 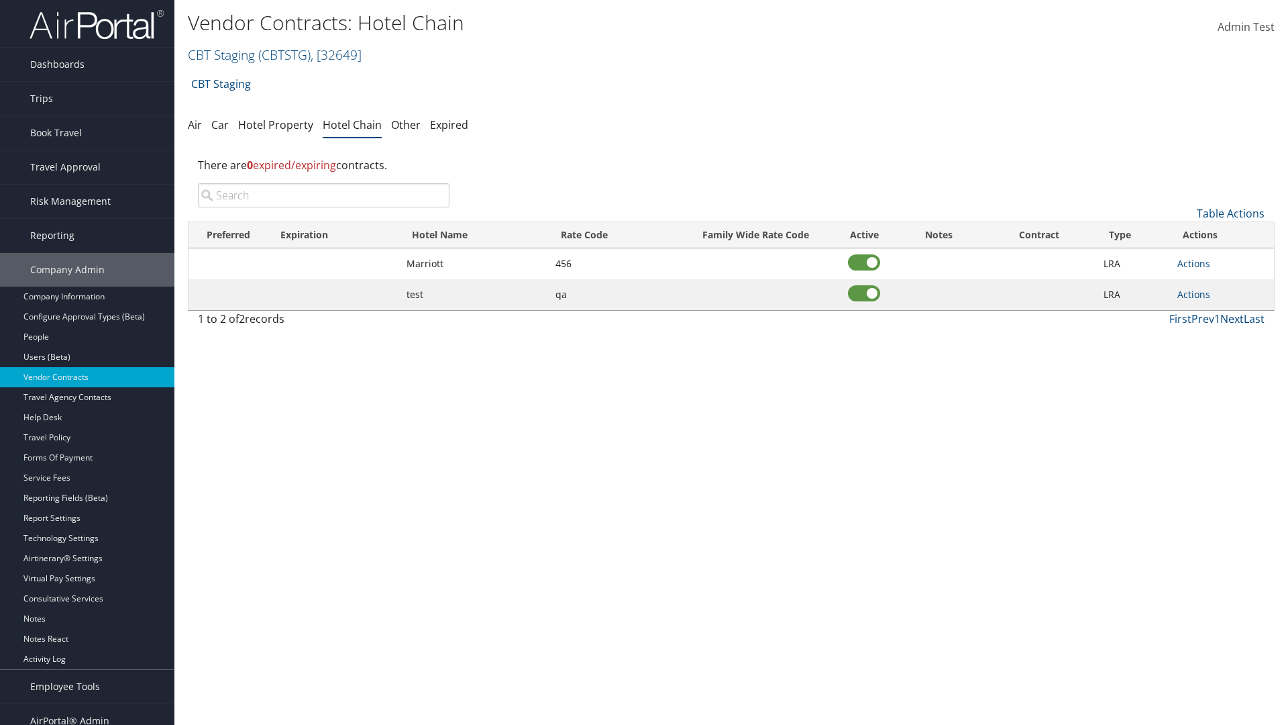 I want to click on span: , [ 32649 ], so click(x=336, y=54).